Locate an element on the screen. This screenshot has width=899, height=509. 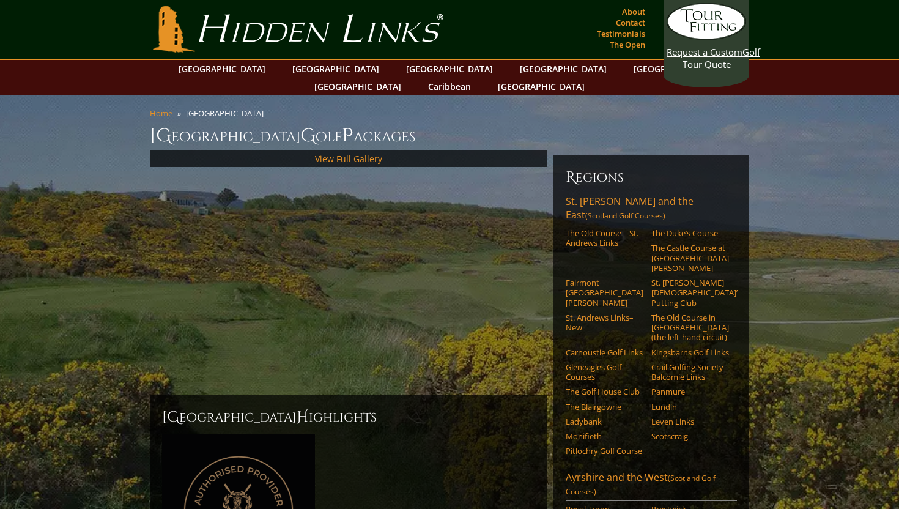
span: G is located at coordinates (308, 136).